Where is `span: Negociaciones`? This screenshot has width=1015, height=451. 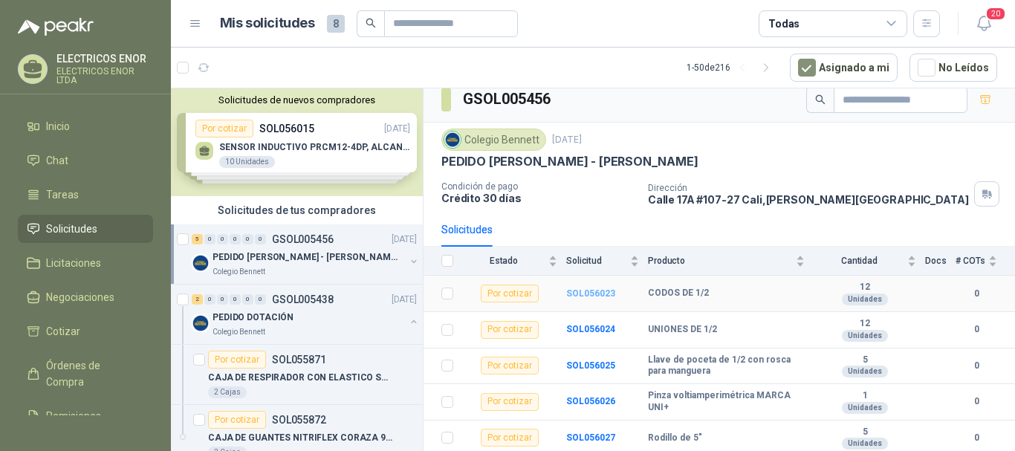
span: Negociaciones is located at coordinates (80, 297).